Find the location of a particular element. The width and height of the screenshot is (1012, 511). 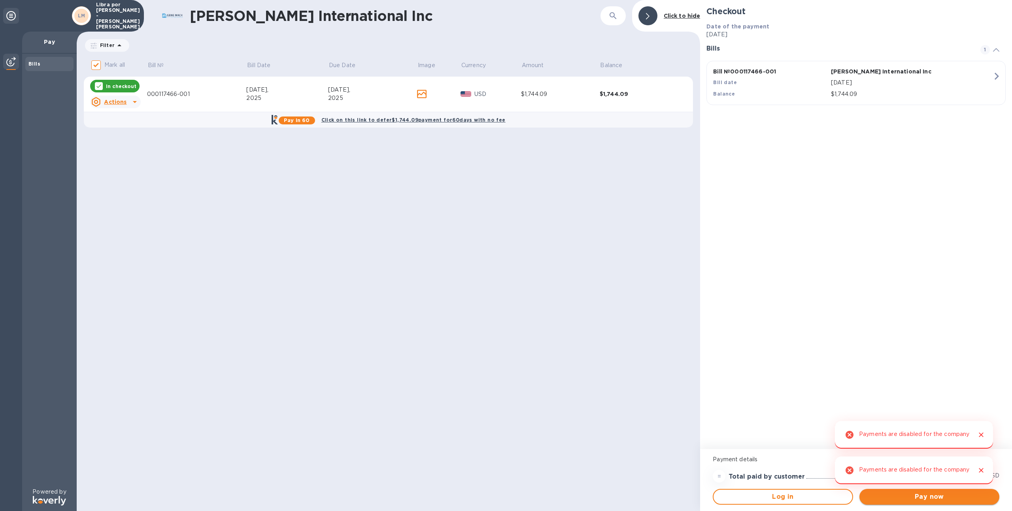

span: Pay now is located at coordinates (929, 497).